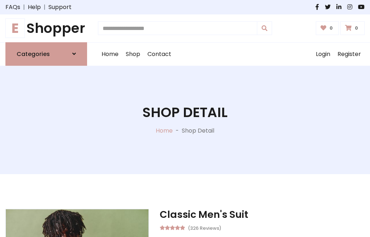 The image size is (370, 237). Describe the element at coordinates (33, 54) in the screenshot. I see `h6: Categories` at that location.